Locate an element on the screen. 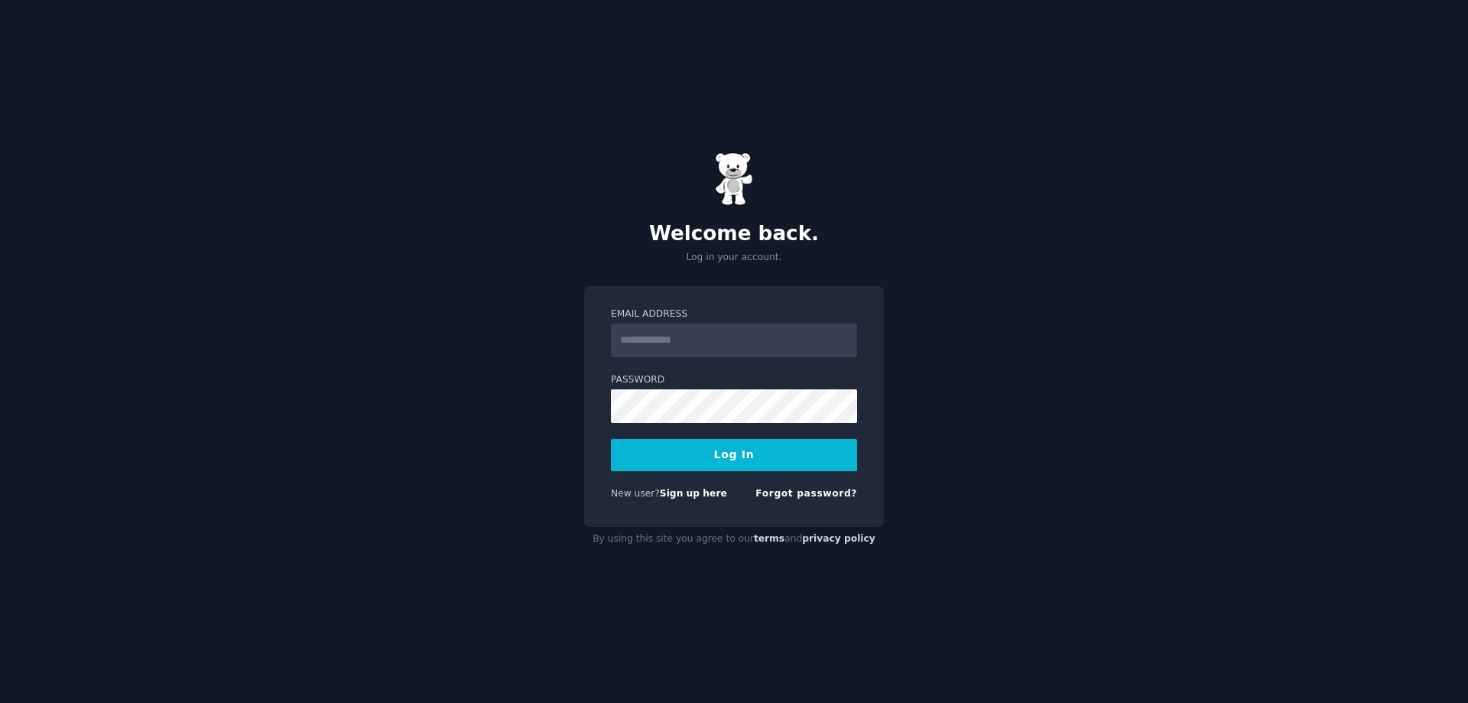 The height and width of the screenshot is (703, 1468). p: Log in your account. is located at coordinates (734, 258).